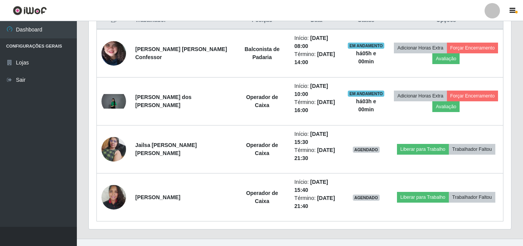 The image size is (523, 246). I want to click on img: 1696215613771.jpeg, so click(114, 197).